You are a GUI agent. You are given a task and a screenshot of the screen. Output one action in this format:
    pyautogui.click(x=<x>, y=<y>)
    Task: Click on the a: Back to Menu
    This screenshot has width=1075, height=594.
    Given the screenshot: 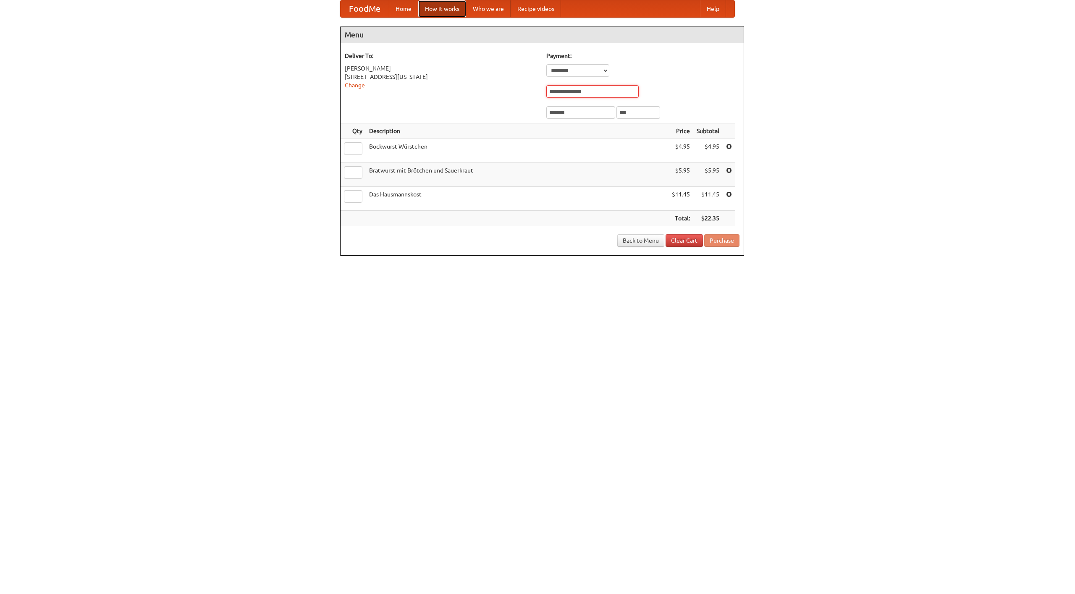 What is the action you would take?
    pyautogui.click(x=641, y=241)
    